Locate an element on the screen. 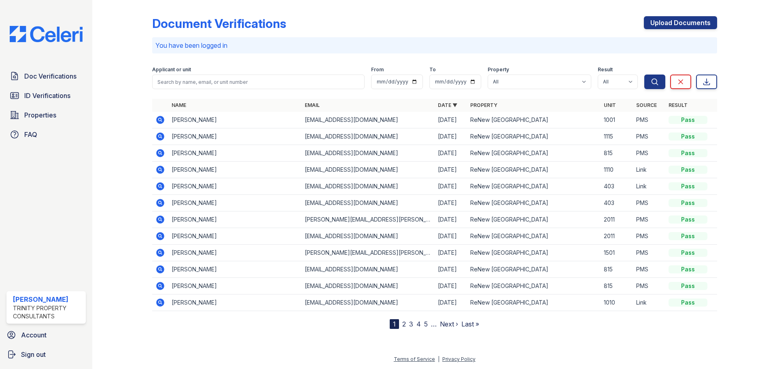  a: Next › is located at coordinates (449, 324).